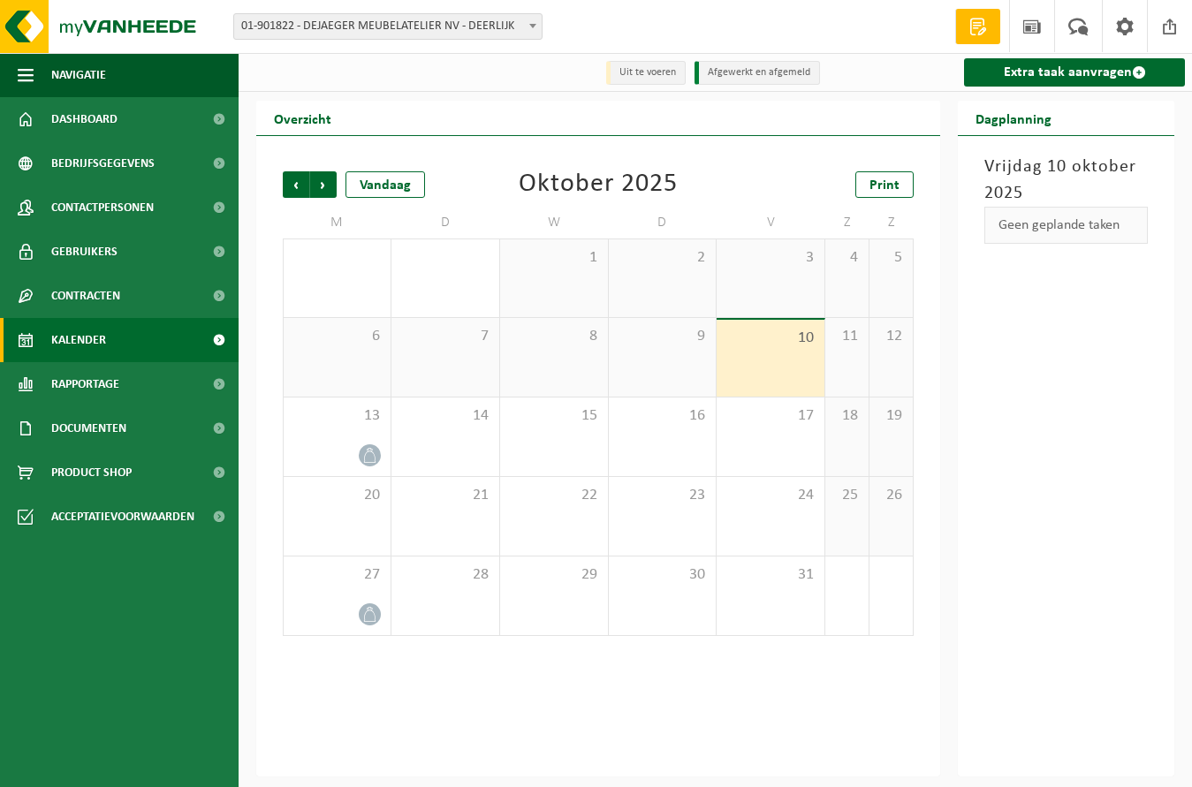 This screenshot has height=787, width=1192. Describe the element at coordinates (88, 428) in the screenshot. I see `span: Documenten` at that location.